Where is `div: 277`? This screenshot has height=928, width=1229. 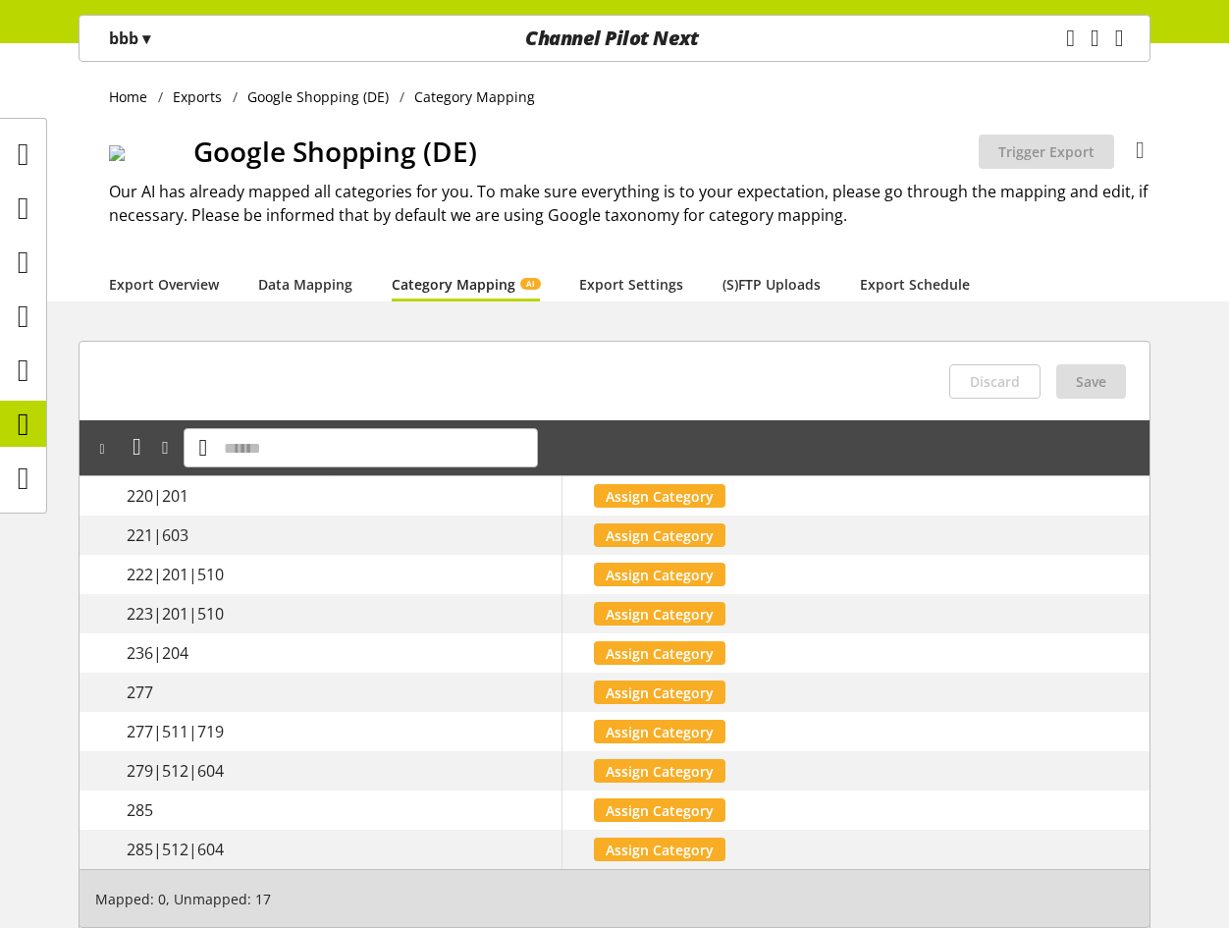 div: 277 is located at coordinates (344, 692).